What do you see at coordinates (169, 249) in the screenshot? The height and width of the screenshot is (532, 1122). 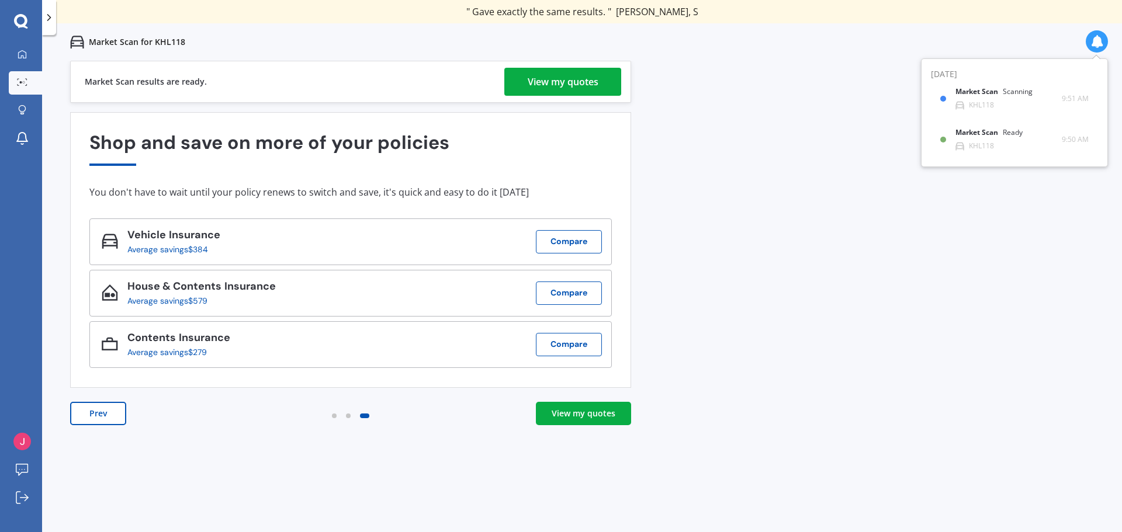 I see `div: Average savings $384` at bounding box center [169, 249].